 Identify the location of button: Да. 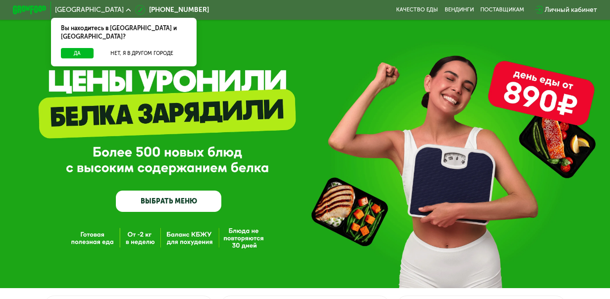
(77, 53).